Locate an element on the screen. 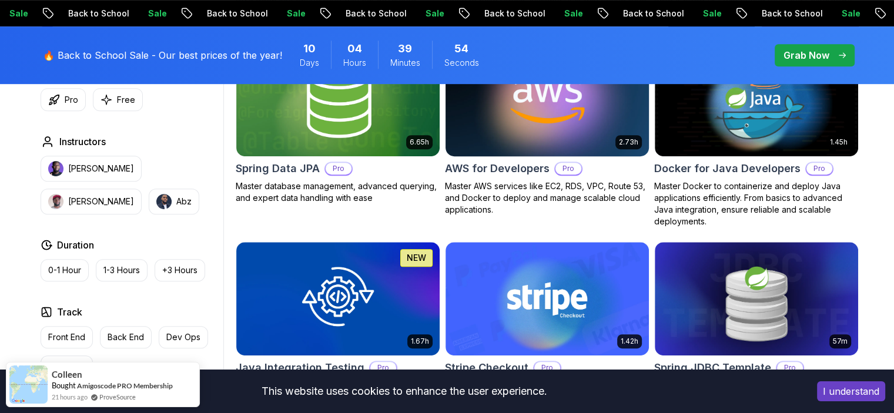 The image size is (894, 413). p: Master Docker to containerize and deploy Java applications efficiently. From basics to advanced J... is located at coordinates (756, 204).